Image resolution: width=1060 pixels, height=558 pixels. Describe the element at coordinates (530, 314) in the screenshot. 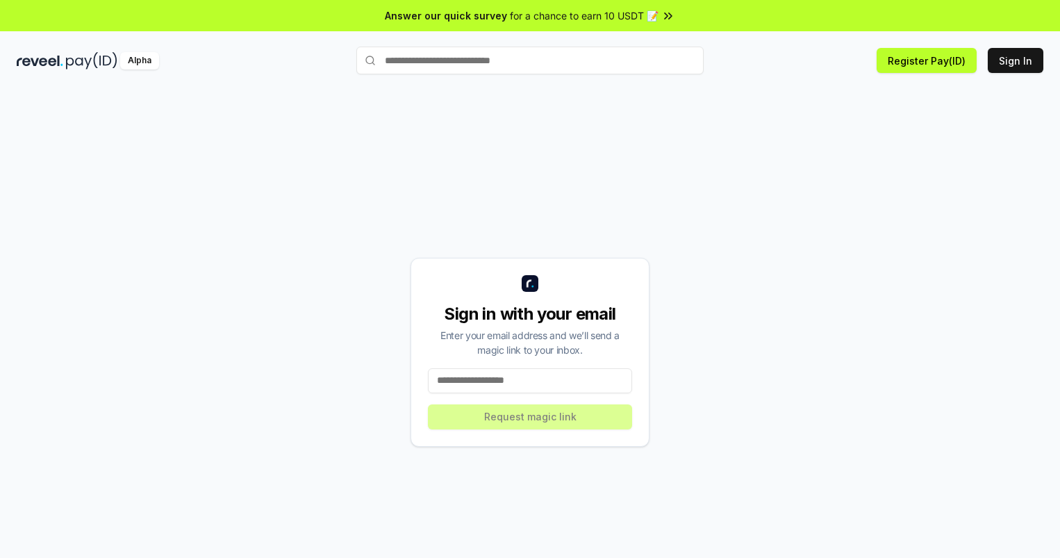

I see `div: Sign in with your email` at that location.